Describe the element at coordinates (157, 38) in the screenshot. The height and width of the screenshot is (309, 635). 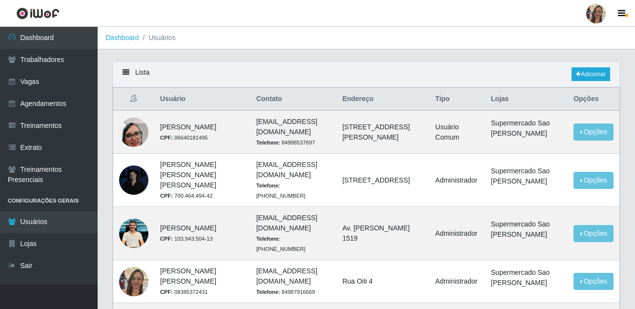
I see `li: Usuários` at that location.